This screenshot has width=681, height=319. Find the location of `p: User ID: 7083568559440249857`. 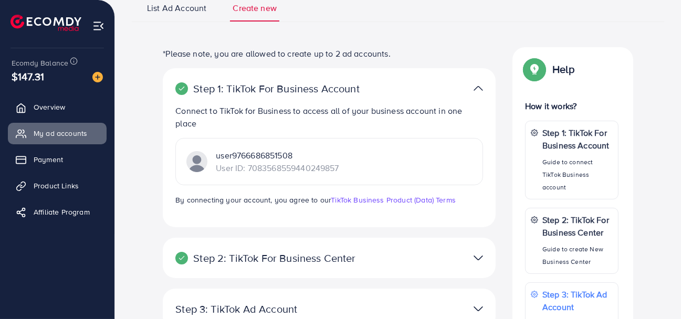

p: User ID: 7083568559440249857 is located at coordinates (277, 168).